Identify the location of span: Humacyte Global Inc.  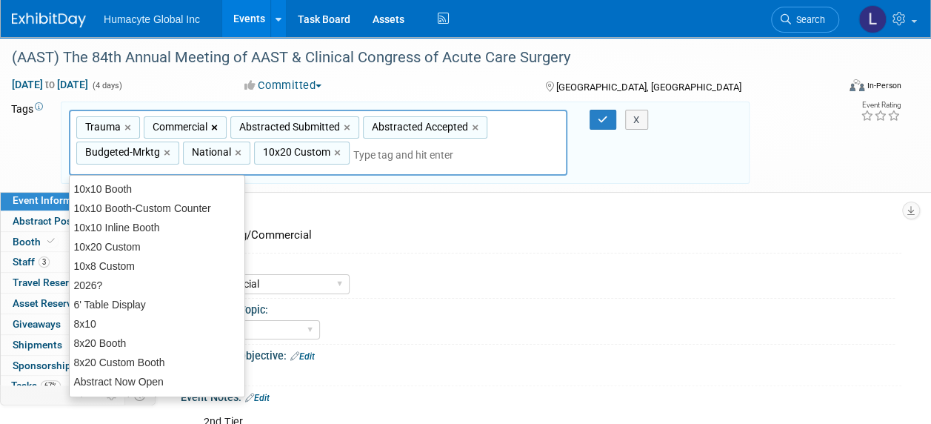
(152, 19).